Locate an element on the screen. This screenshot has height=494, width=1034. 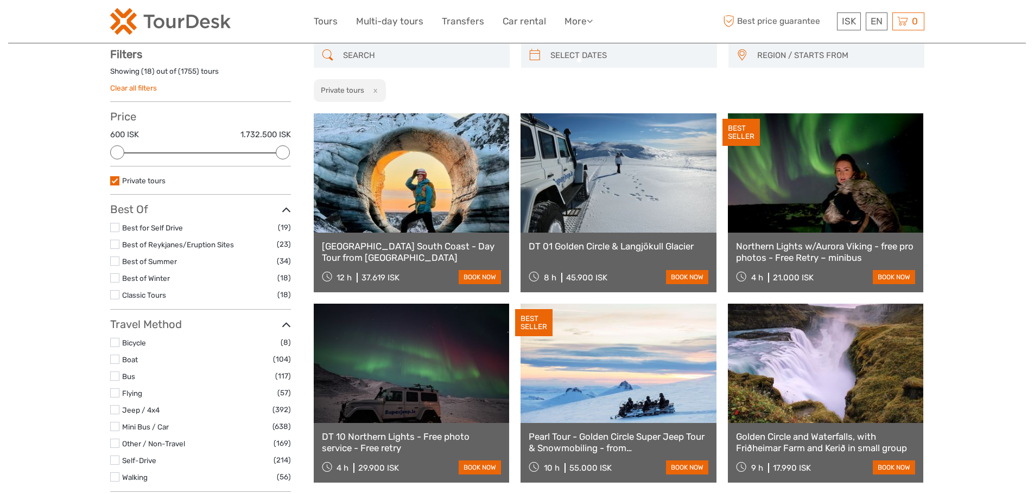
div: 45.900 ISK is located at coordinates (587, 278).